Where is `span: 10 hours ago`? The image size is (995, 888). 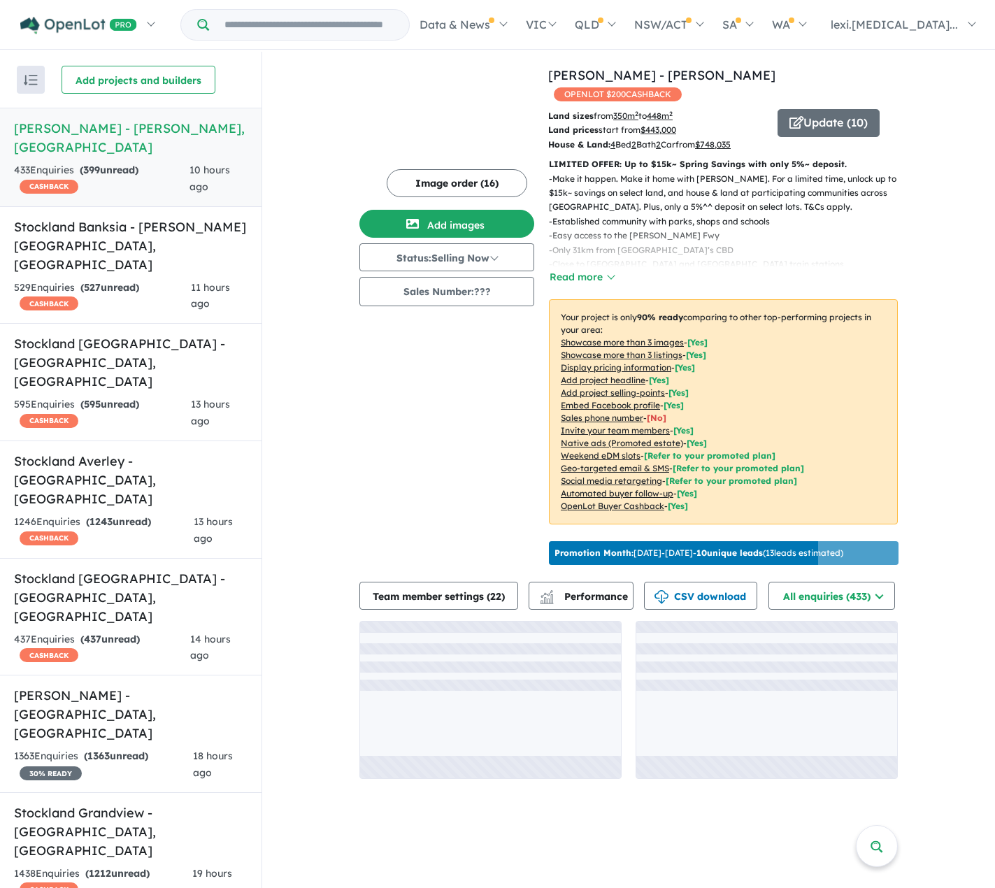
span: 10 hours ago is located at coordinates (210, 178).